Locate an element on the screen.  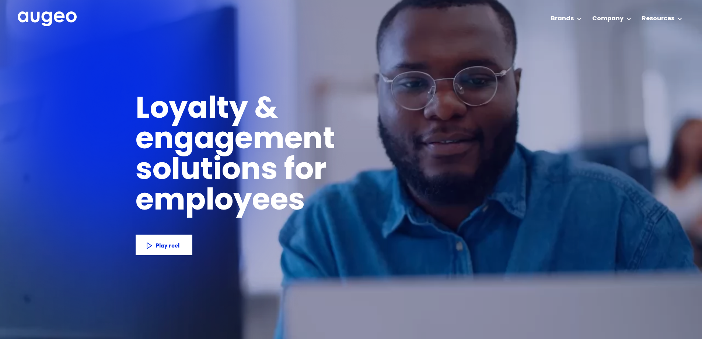
a: Play reel is located at coordinates (164, 245).